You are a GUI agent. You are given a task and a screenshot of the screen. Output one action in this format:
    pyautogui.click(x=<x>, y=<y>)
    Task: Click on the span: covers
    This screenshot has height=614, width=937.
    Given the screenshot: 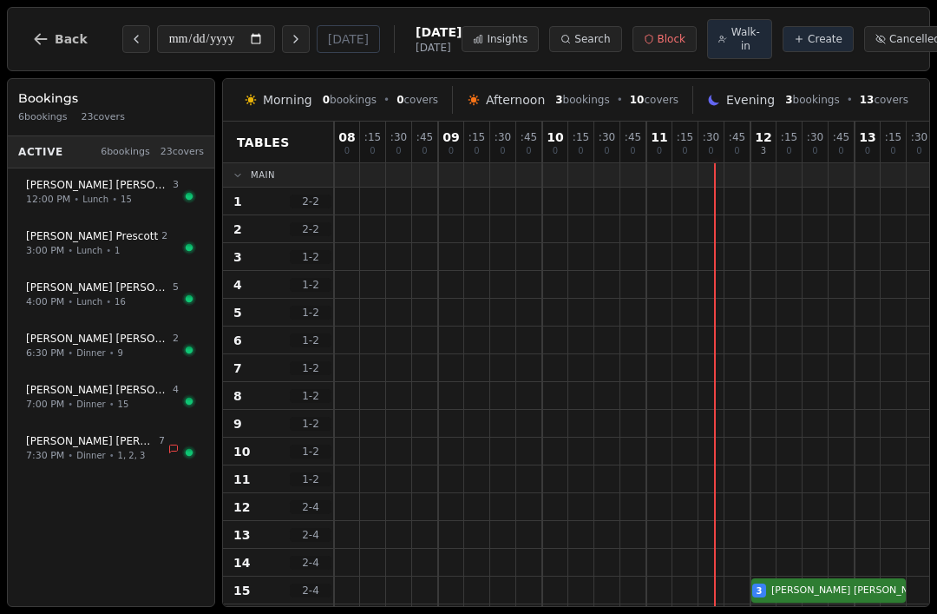 What is the action you would take?
    pyautogui.click(x=884, y=100)
    